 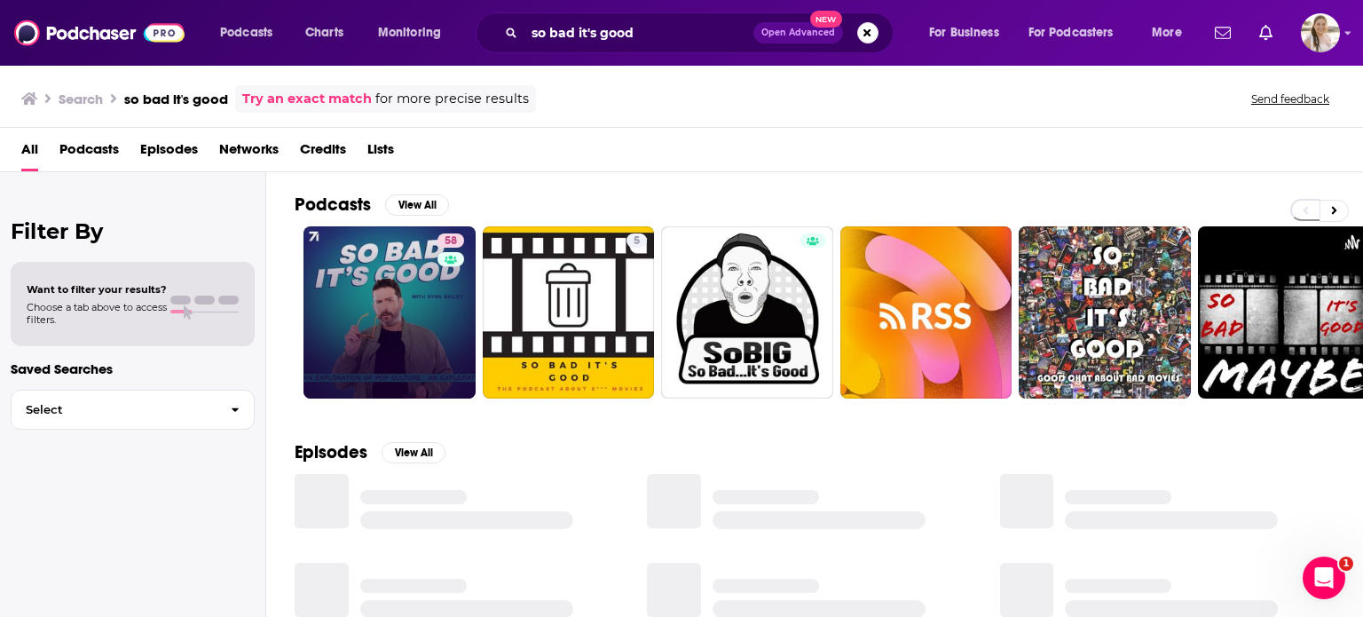 I want to click on img: Podchaser - Follow, Share and Rate Podcasts, so click(x=99, y=33).